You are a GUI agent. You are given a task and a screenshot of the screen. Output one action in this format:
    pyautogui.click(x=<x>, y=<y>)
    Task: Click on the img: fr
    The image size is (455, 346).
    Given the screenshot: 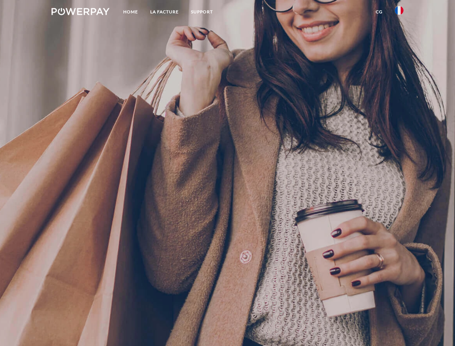 What is the action you would take?
    pyautogui.click(x=399, y=10)
    